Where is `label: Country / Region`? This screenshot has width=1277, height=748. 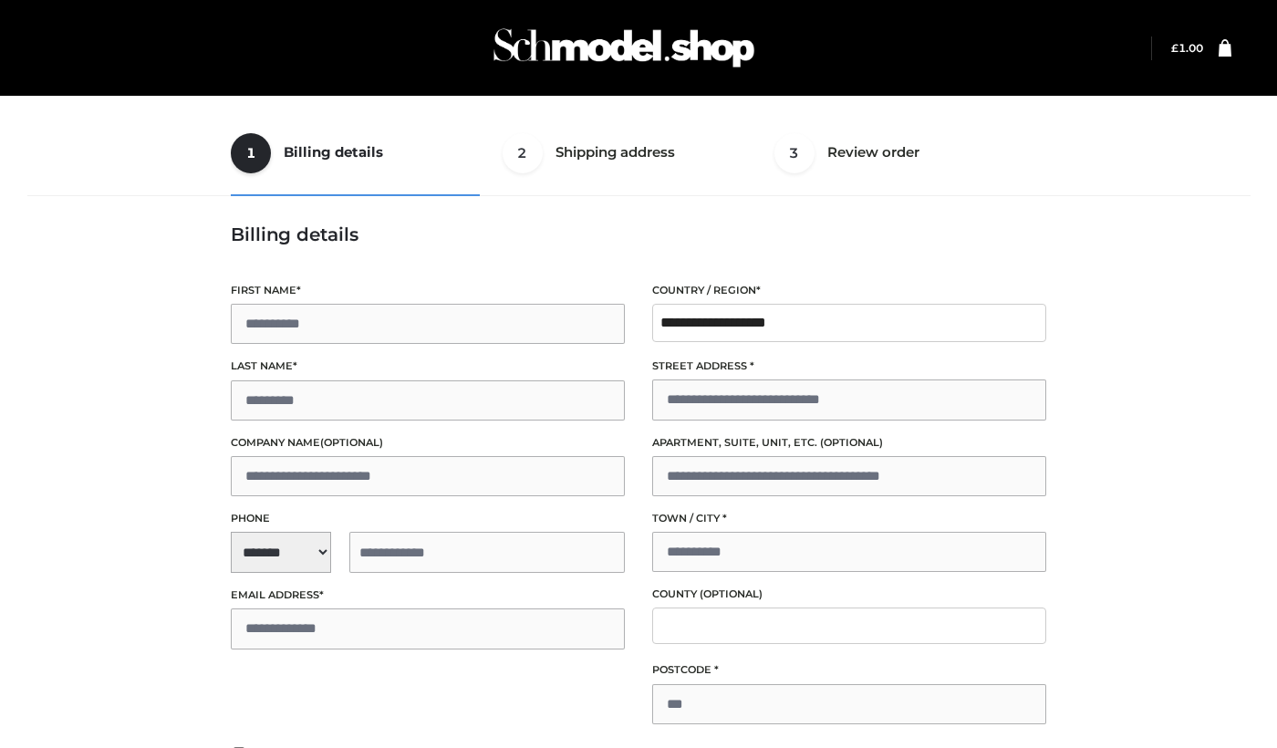 label: Country / Region is located at coordinates (849, 290).